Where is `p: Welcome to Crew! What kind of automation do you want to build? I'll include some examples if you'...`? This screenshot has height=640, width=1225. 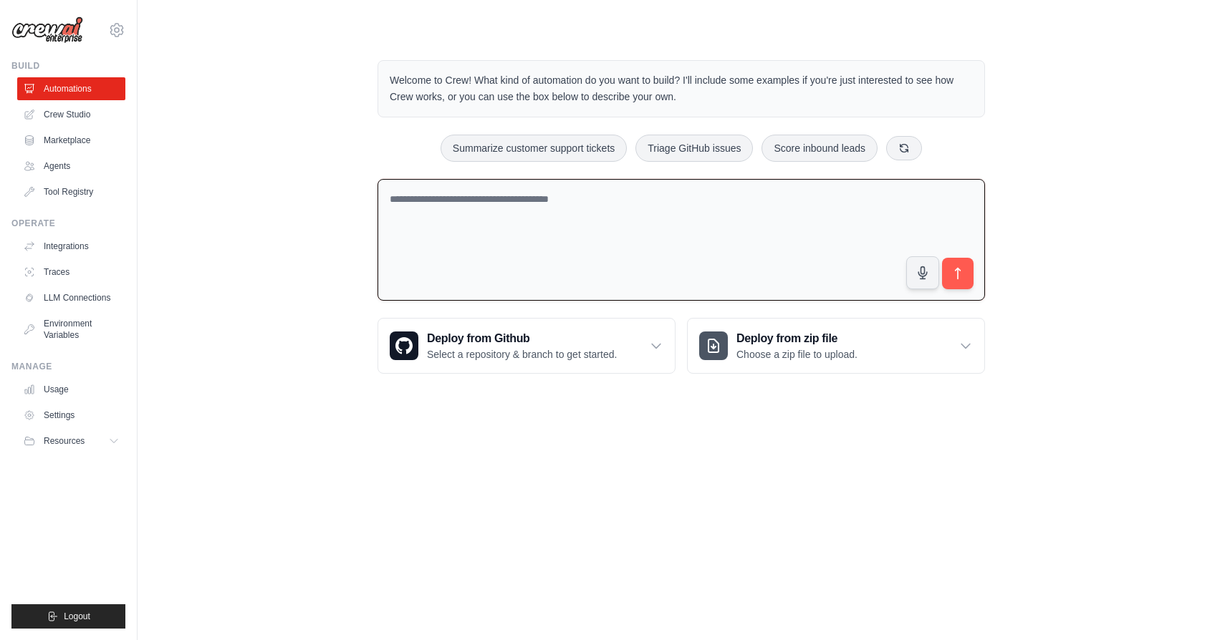
p: Welcome to Crew! What kind of automation do you want to build? I'll include some examples if you'... is located at coordinates (681, 89).